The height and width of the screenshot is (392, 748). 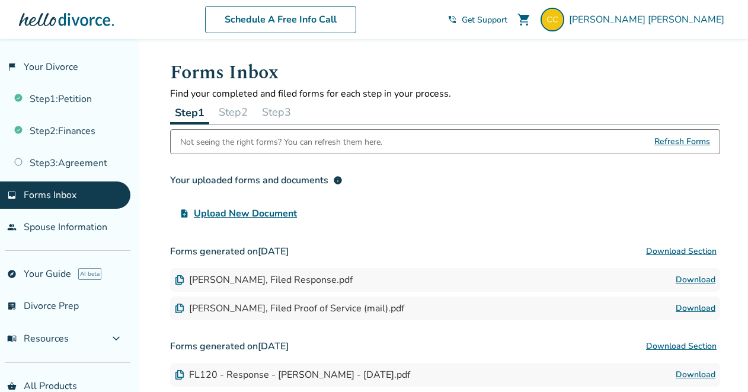 What do you see at coordinates (116, 338) in the screenshot?
I see `span: expand_more` at bounding box center [116, 338].